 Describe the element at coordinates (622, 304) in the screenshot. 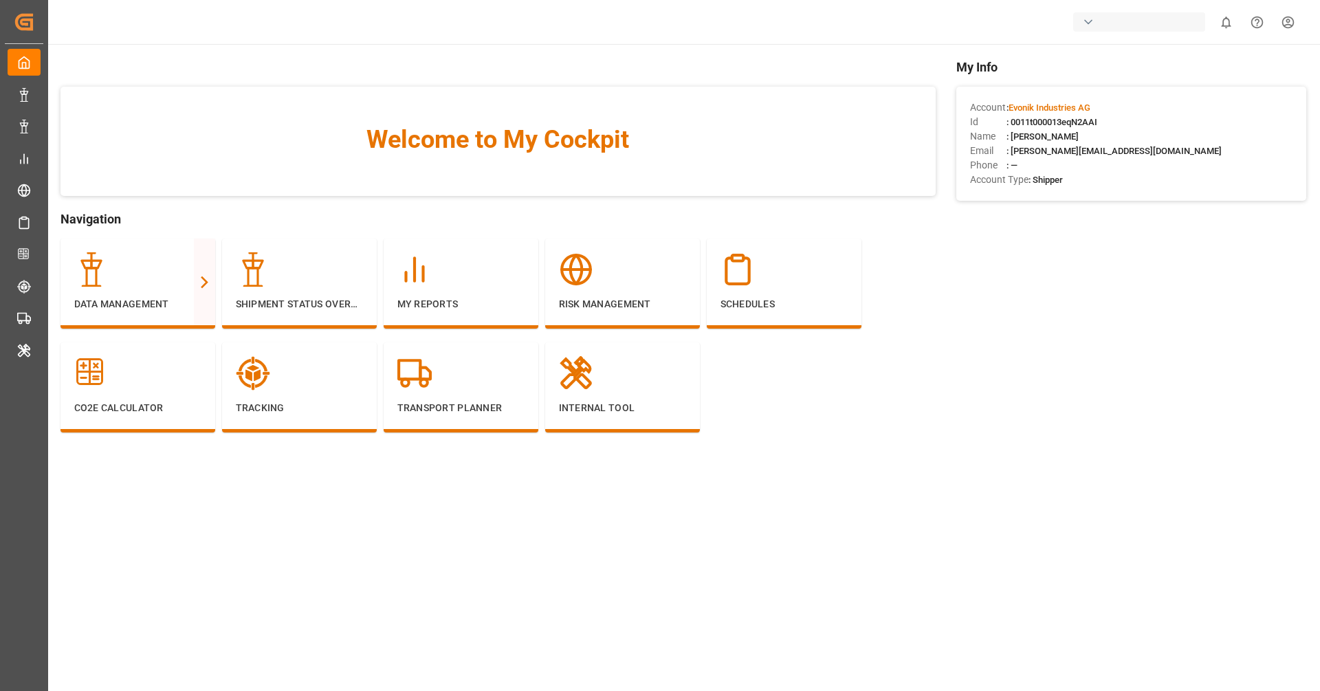

I see `p: Risk Management` at that location.